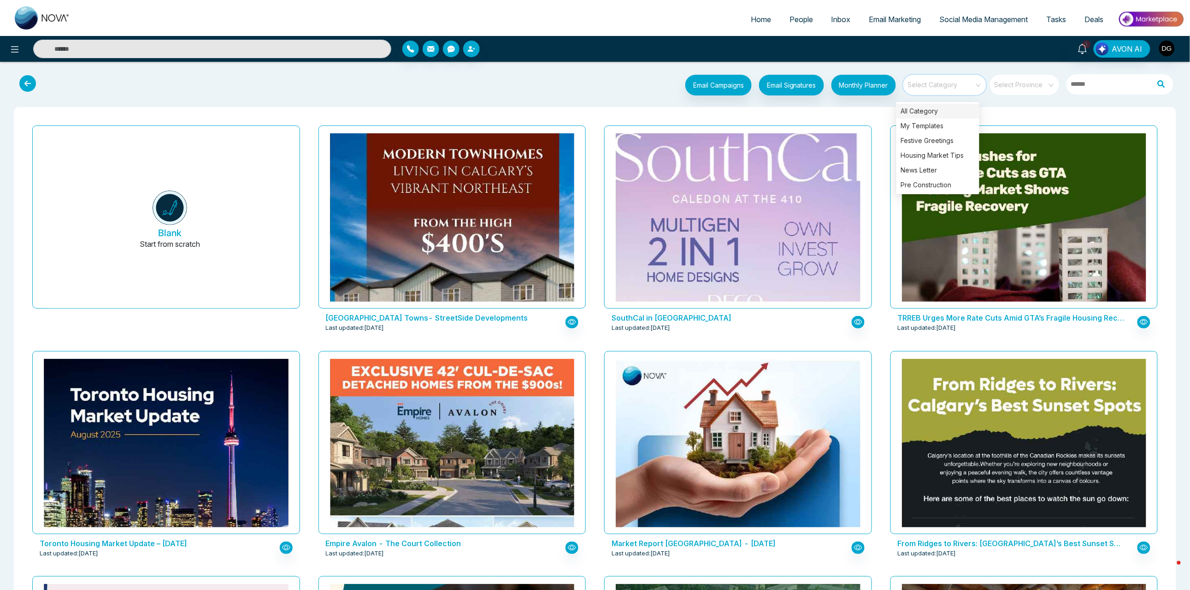  I want to click on p: Start from scratch, so click(170, 249).